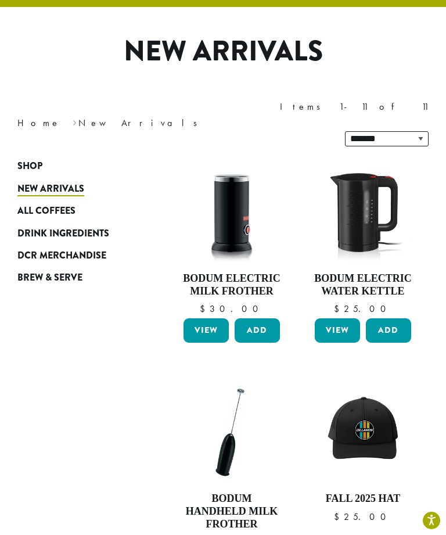 This screenshot has width=446, height=535. What do you see at coordinates (39, 122) in the screenshot?
I see `a: Home` at bounding box center [39, 122].